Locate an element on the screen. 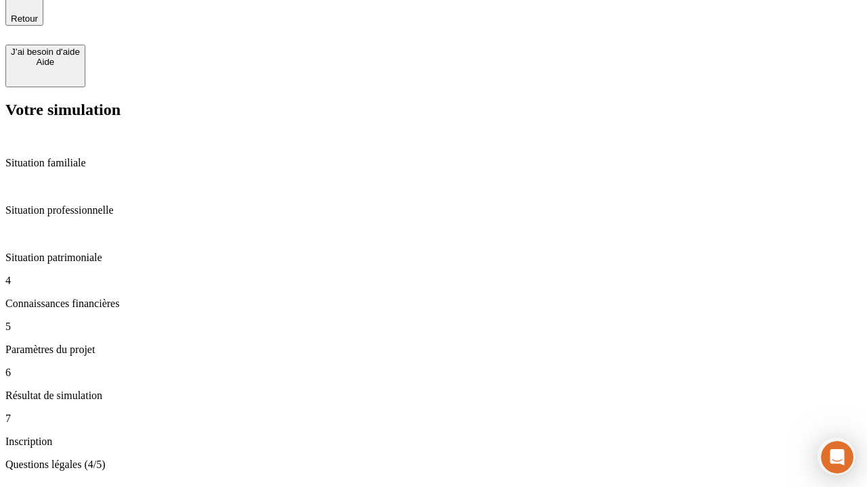 The width and height of the screenshot is (867, 487). button: J’ai besoin d'aideAide is located at coordinates (45, 66).